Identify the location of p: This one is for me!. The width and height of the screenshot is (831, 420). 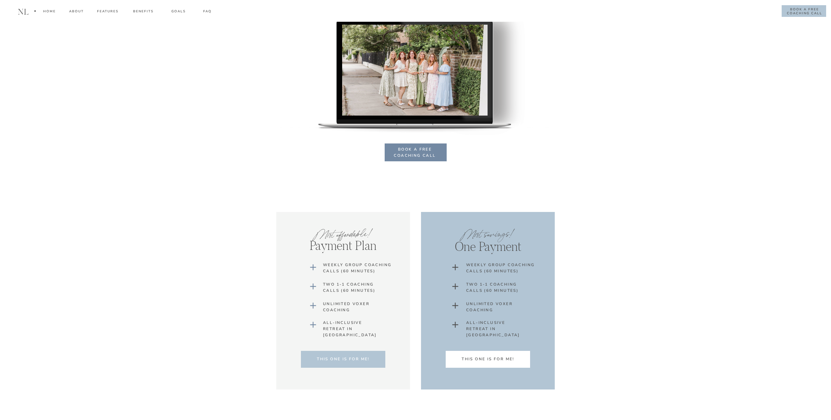
(488, 361).